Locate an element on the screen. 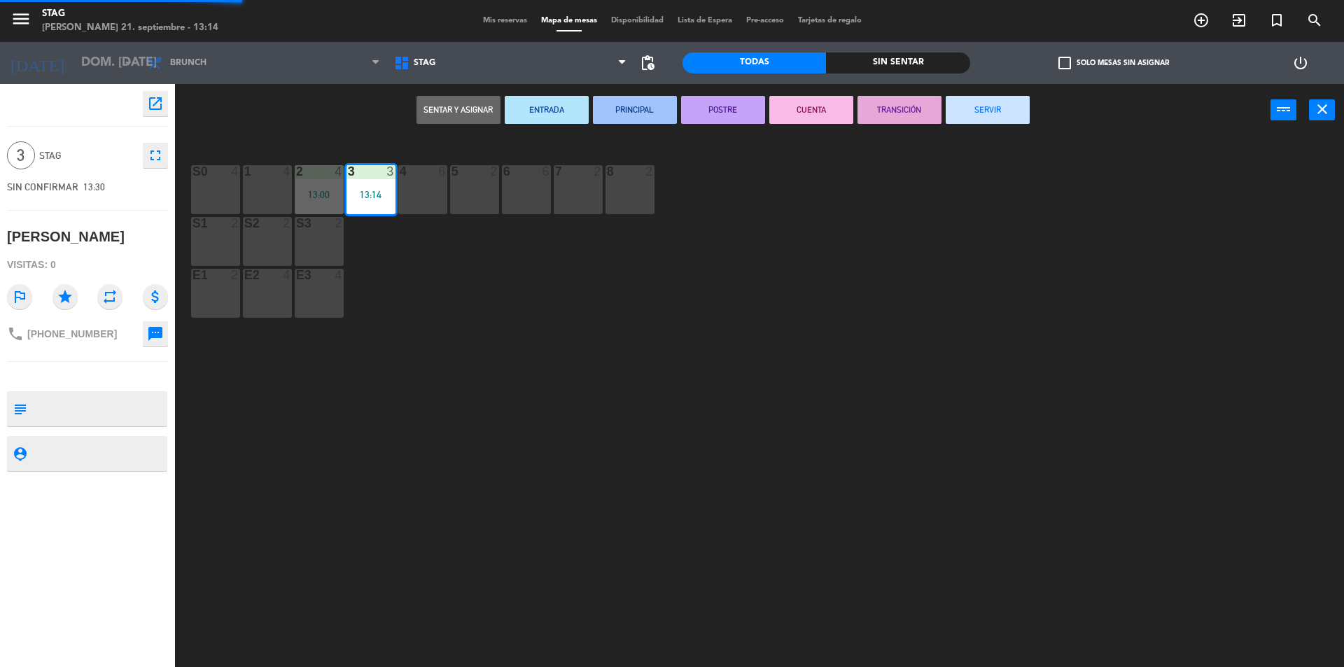 The height and width of the screenshot is (667, 1344). i: exit_to_app is located at coordinates (1239, 20).